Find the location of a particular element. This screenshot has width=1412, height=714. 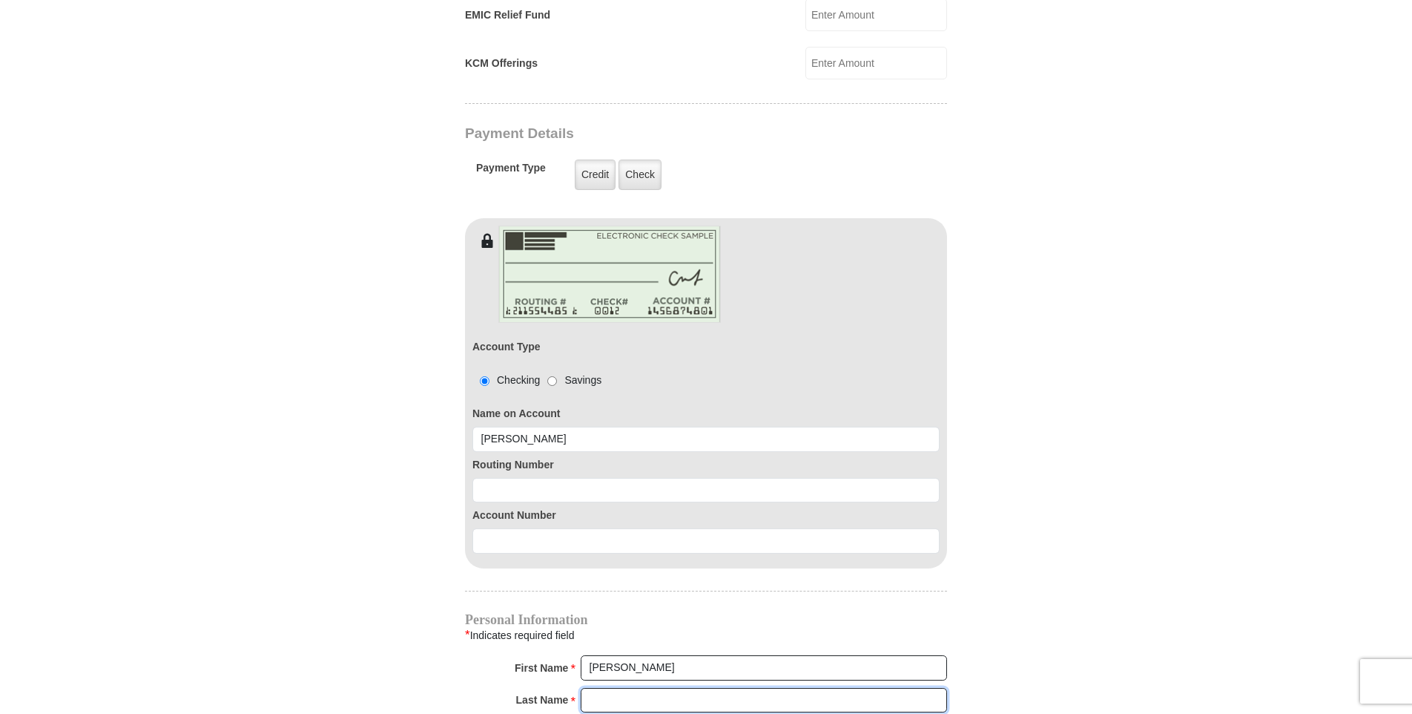

label: Credit is located at coordinates (595, 174).